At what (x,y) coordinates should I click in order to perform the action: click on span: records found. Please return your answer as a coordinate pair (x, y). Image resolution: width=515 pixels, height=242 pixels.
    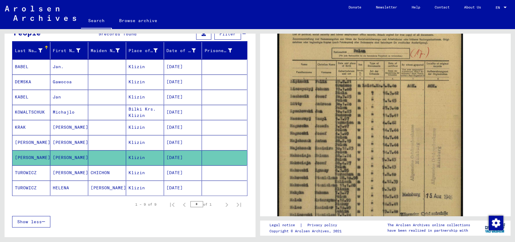
    Looking at the image, I should click on (119, 34).